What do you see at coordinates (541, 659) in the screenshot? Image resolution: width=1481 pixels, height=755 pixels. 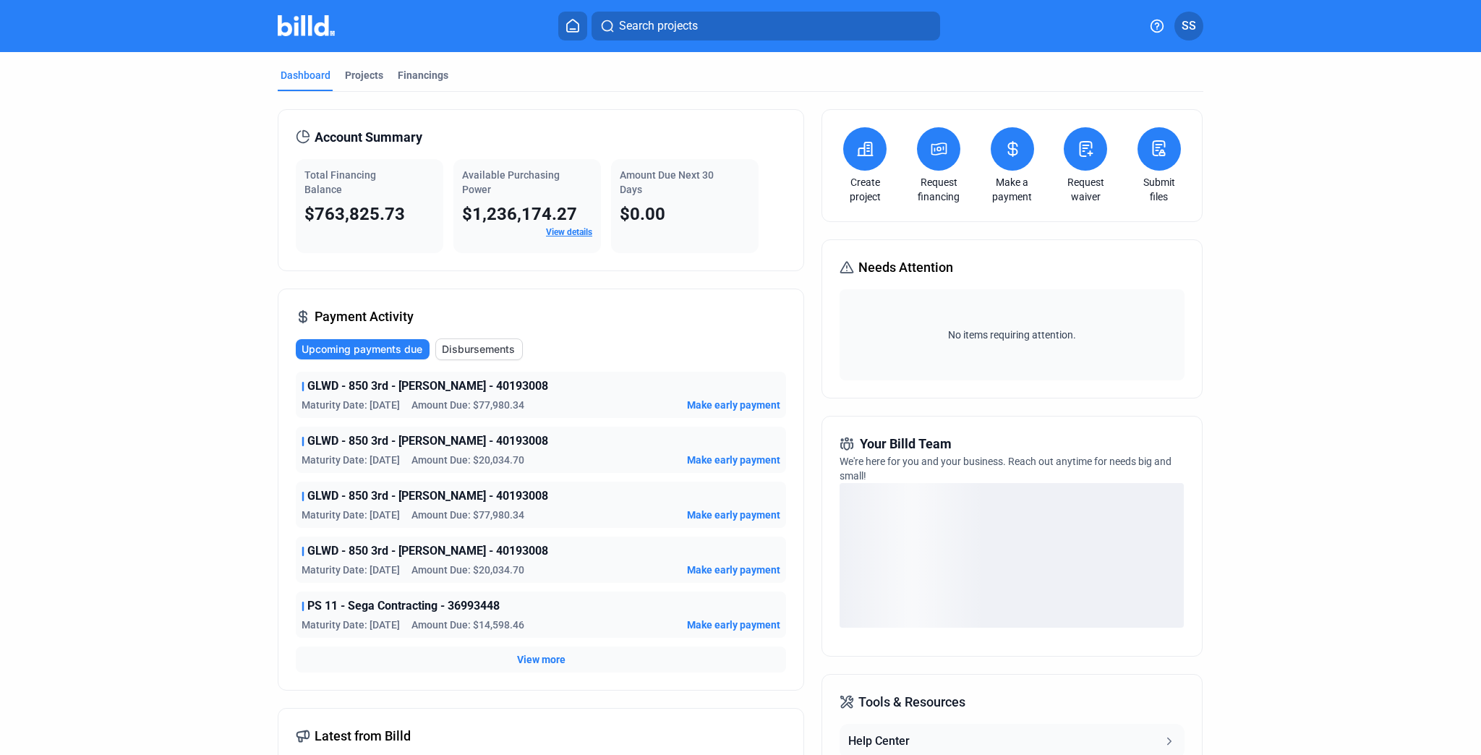 I see `button: View more` at bounding box center [541, 659].